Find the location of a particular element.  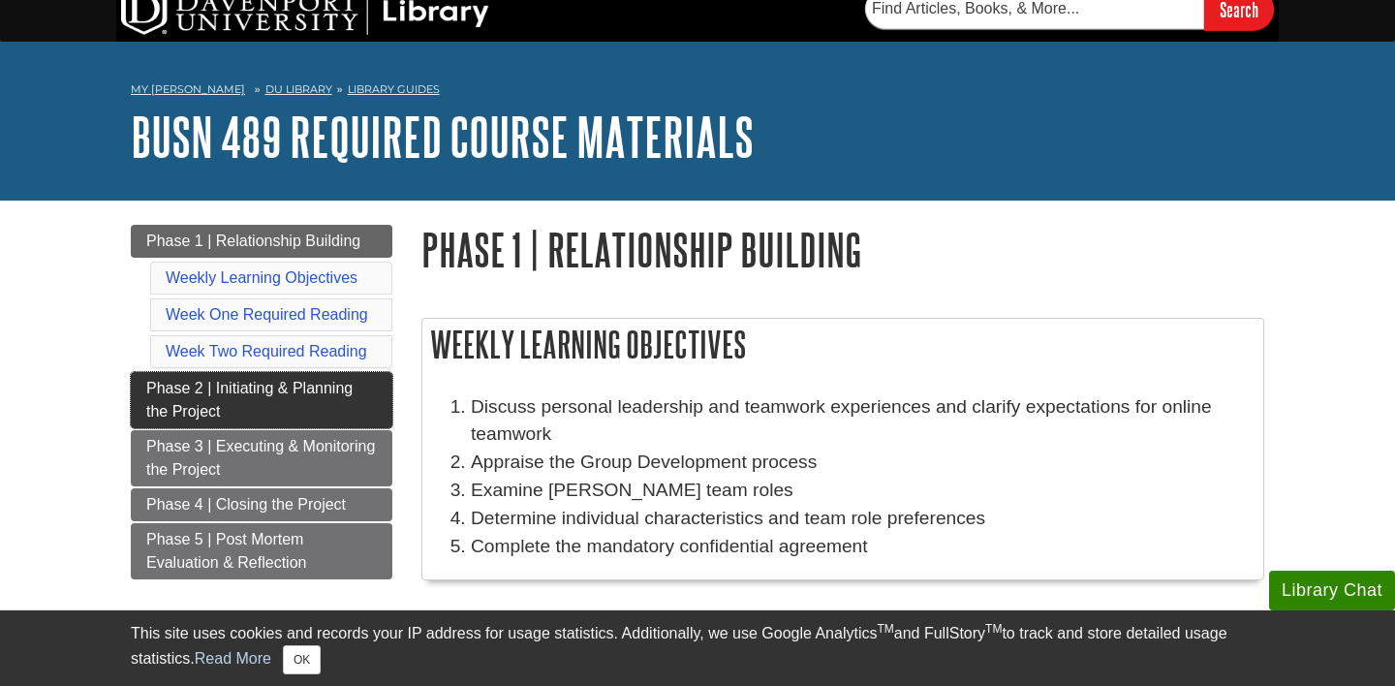

h1: Phase 1 | Relationship Building is located at coordinates (843, 249).